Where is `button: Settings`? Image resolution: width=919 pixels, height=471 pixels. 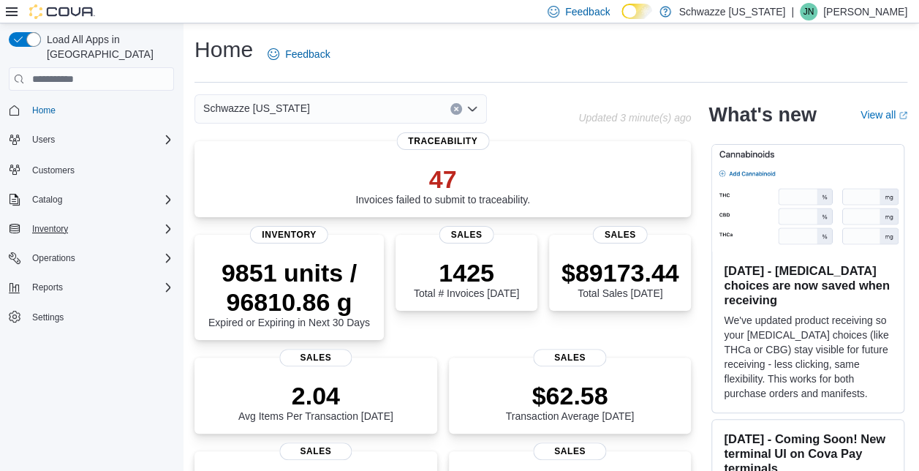 button: Settings is located at coordinates (91, 317).